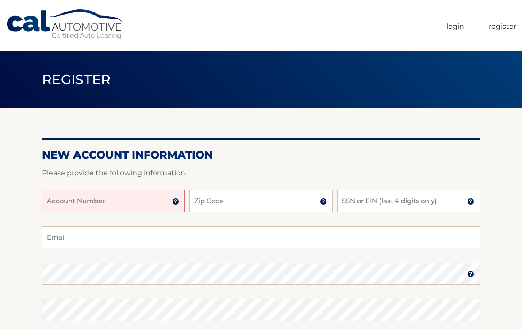 The width and height of the screenshot is (522, 329). I want to click on a: Login, so click(455, 27).